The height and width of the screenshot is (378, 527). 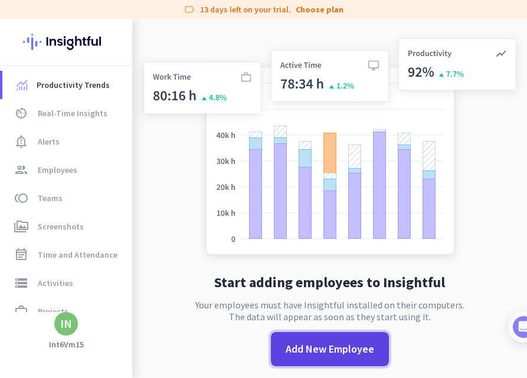 I want to click on span: Screenshots, so click(x=61, y=226).